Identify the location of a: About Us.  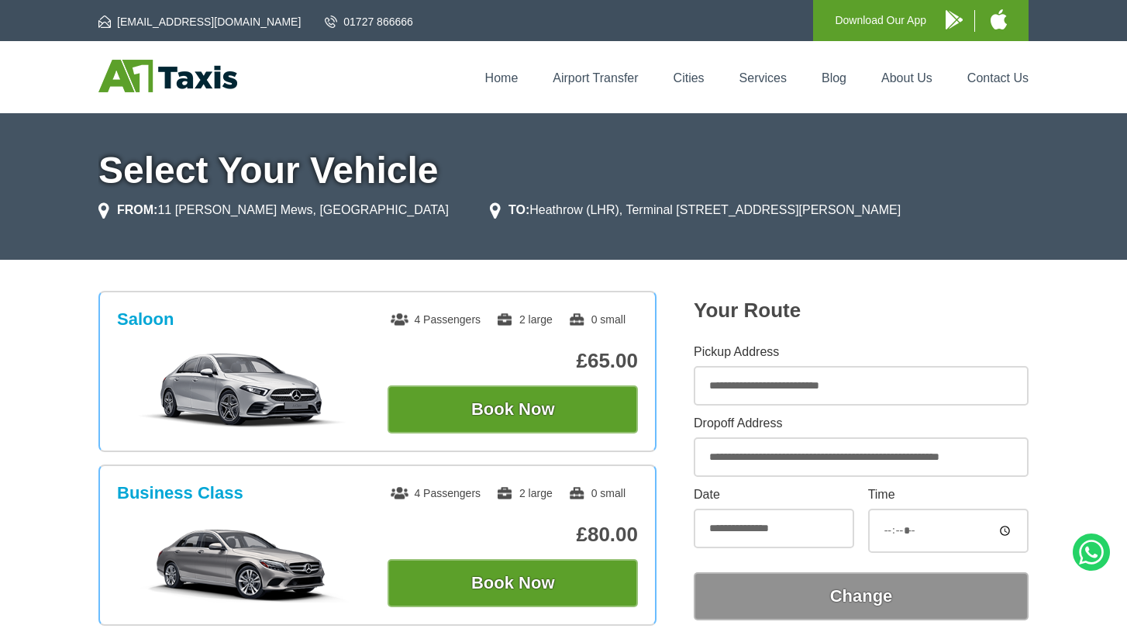
(907, 78).